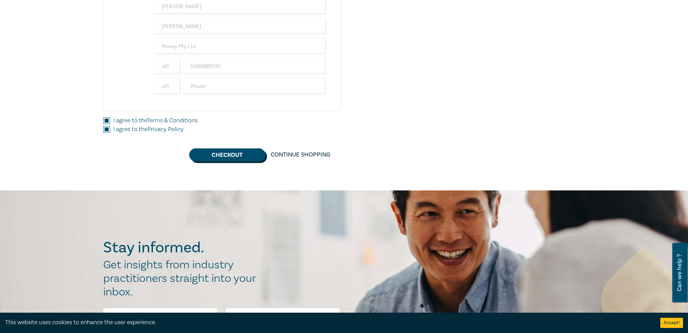 Image resolution: width=688 pixels, height=333 pixels. I want to click on h2: Stay informed., so click(183, 247).